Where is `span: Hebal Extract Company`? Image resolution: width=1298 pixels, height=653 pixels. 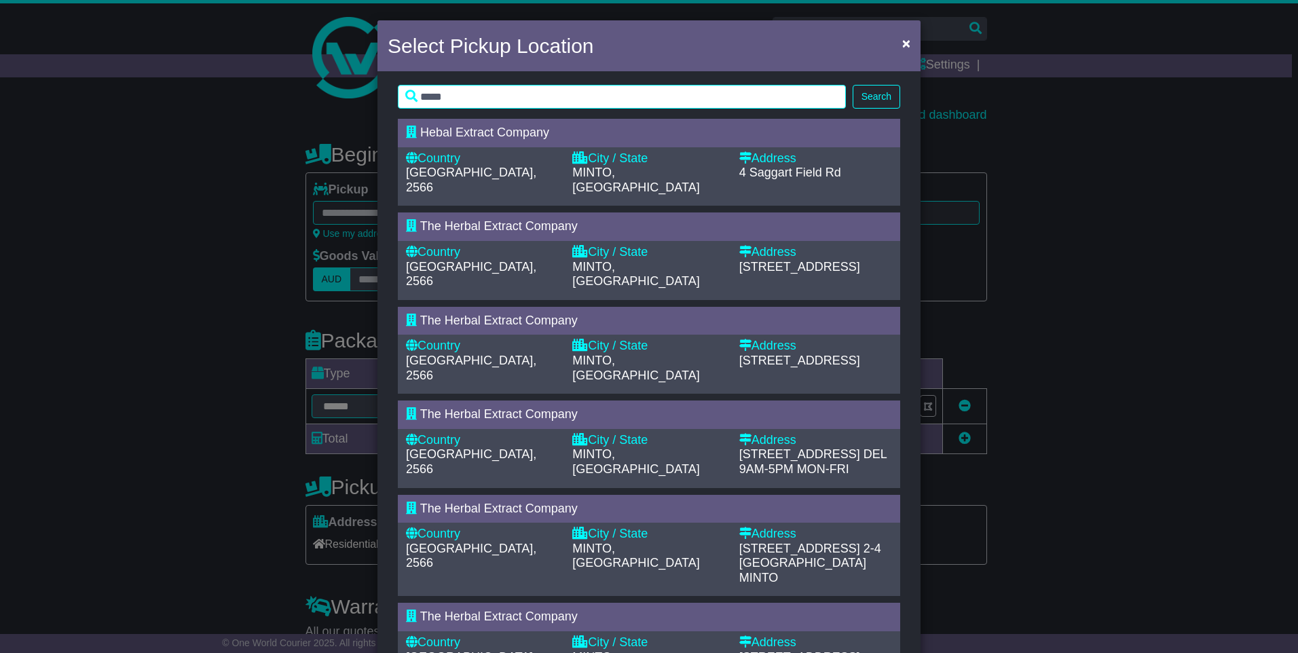
span: Hebal Extract Company is located at coordinates (485, 132).